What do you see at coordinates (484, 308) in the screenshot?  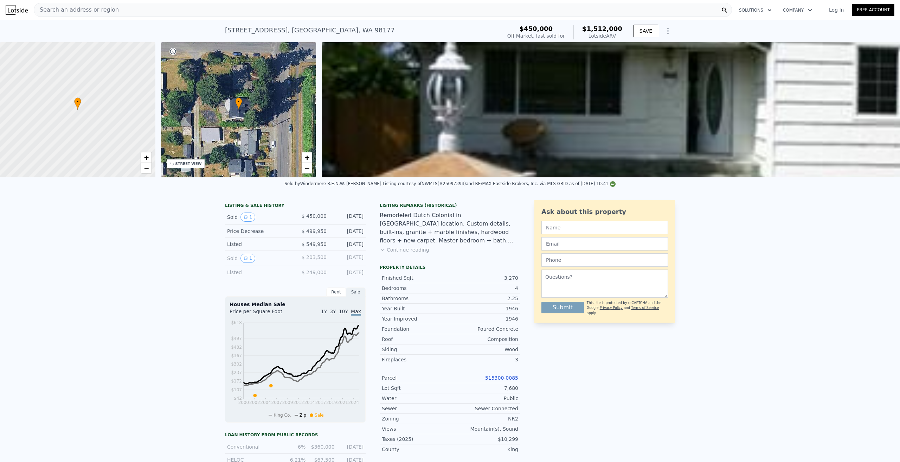 I see `div: 1946` at bounding box center [484, 308].